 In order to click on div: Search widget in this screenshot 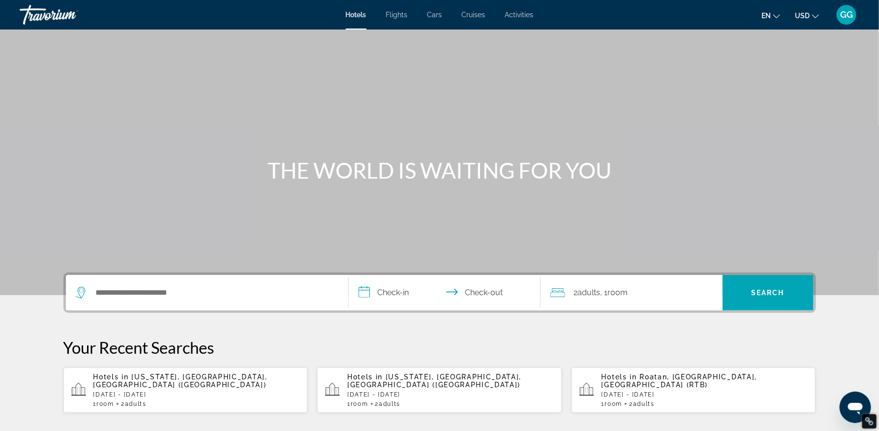, I will do `click(440, 293)`.